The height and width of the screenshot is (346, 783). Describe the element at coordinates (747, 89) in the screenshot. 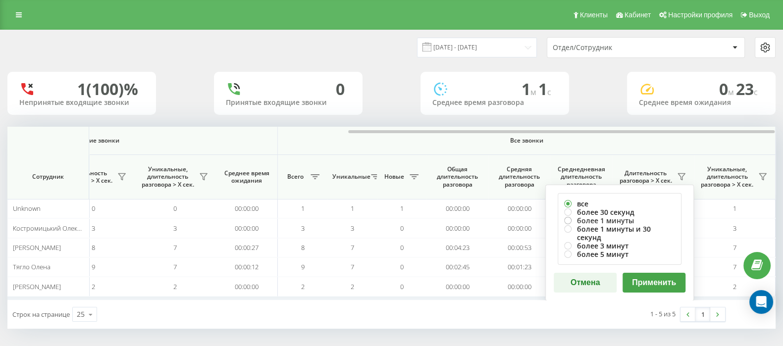

I see `span: 23` at that location.